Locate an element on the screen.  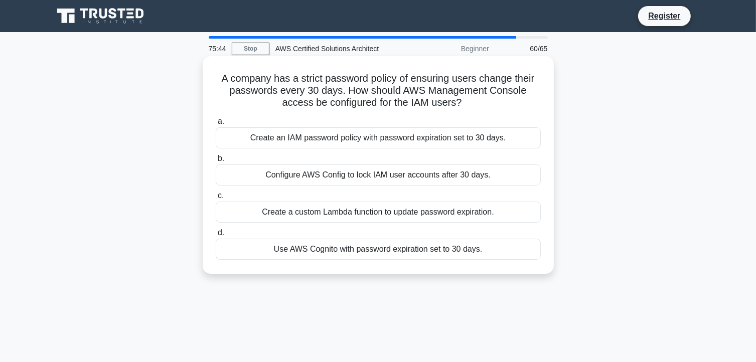
a: Register is located at coordinates (664, 16).